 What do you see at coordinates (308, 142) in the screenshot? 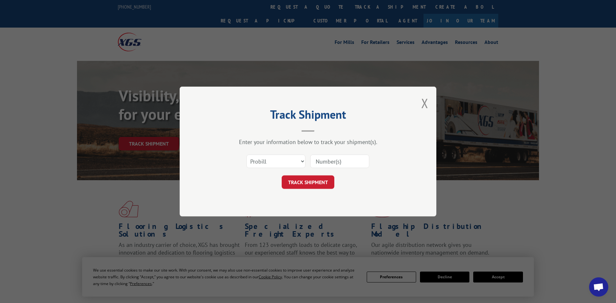
I see `div: Enter your information below to track your shipment(s).` at bounding box center [308, 142].